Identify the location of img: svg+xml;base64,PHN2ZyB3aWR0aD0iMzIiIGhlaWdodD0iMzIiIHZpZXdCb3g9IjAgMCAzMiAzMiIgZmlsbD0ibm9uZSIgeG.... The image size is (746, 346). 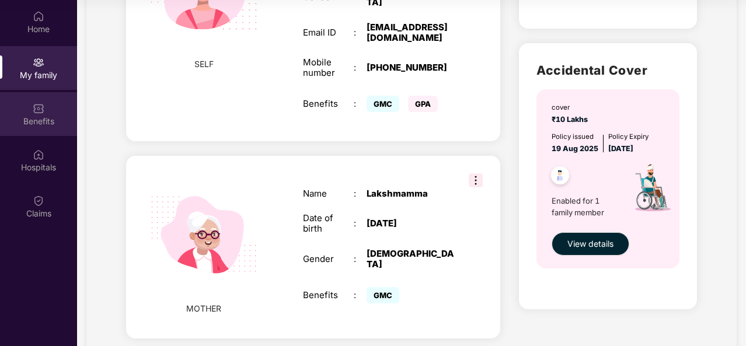
(476, 180).